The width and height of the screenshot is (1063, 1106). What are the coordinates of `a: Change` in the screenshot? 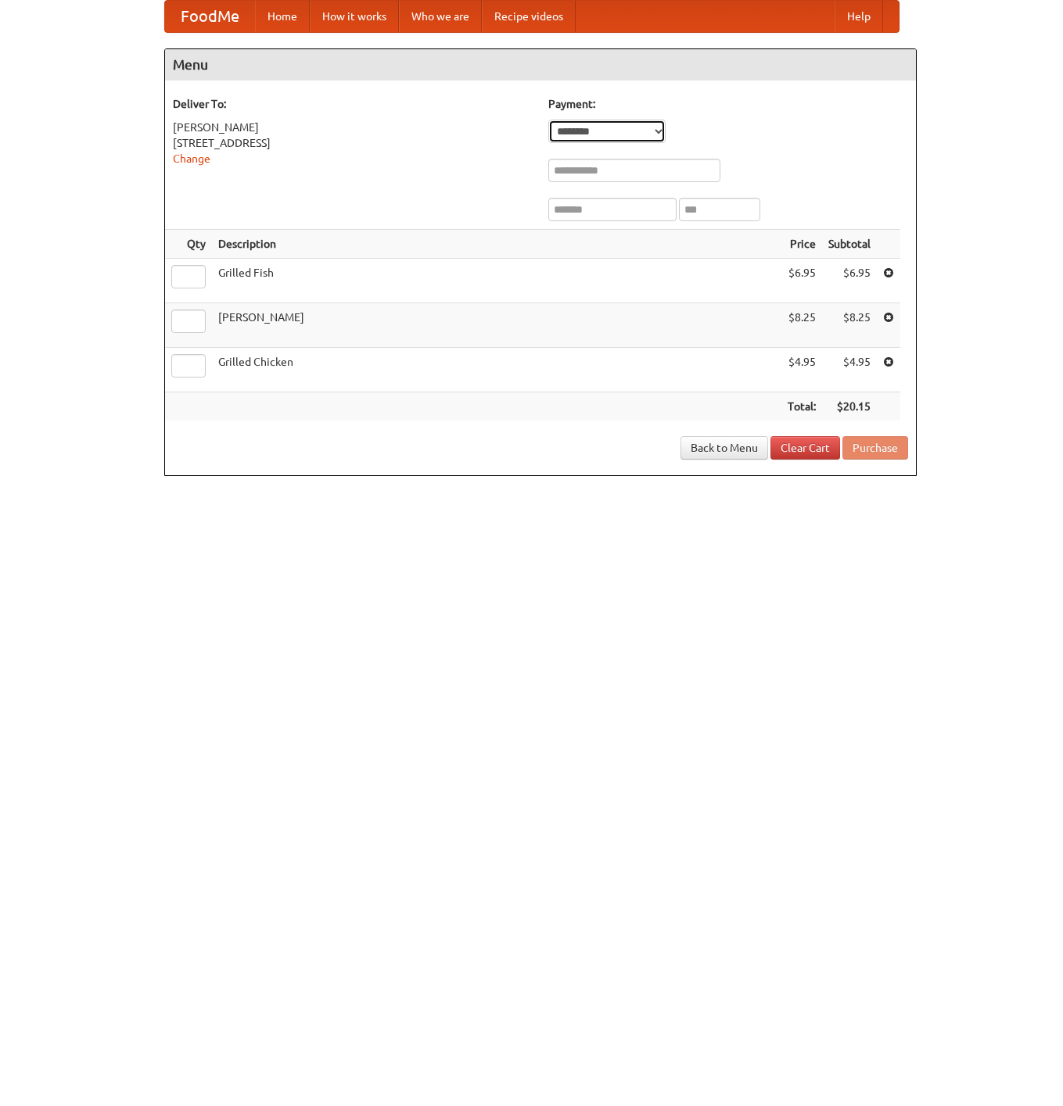 It's located at (192, 159).